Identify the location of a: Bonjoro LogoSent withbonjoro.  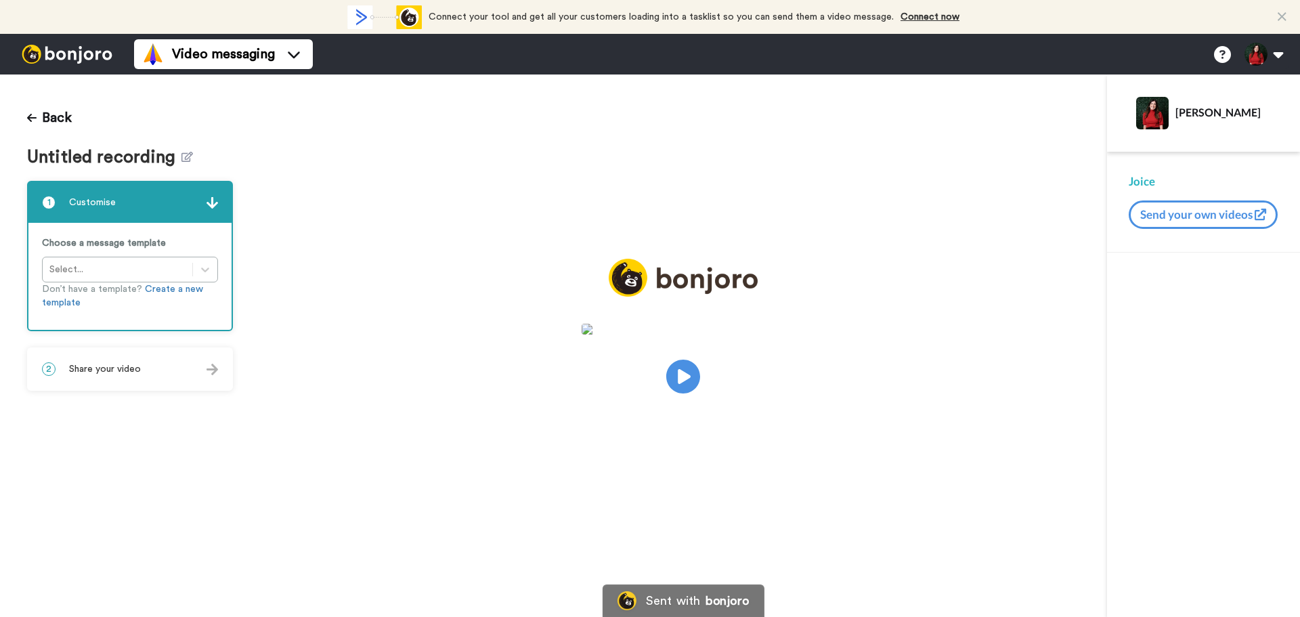
(683, 601).